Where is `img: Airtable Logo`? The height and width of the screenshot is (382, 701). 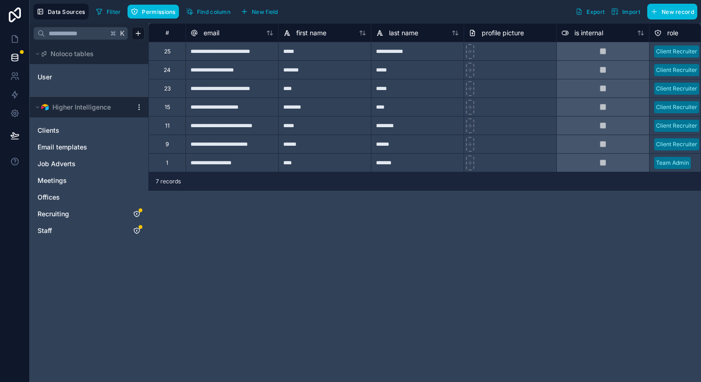
img: Airtable Logo is located at coordinates (45, 107).